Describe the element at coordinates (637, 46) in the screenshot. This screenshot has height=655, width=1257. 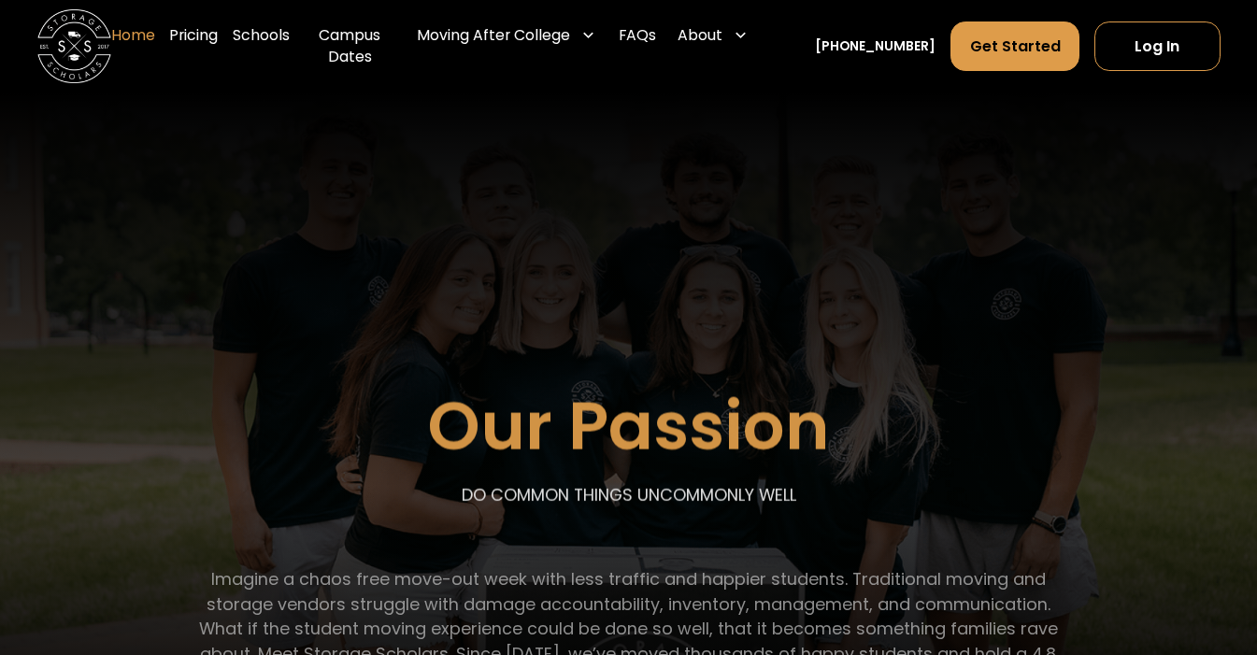
I see `a: FAQs` at that location.